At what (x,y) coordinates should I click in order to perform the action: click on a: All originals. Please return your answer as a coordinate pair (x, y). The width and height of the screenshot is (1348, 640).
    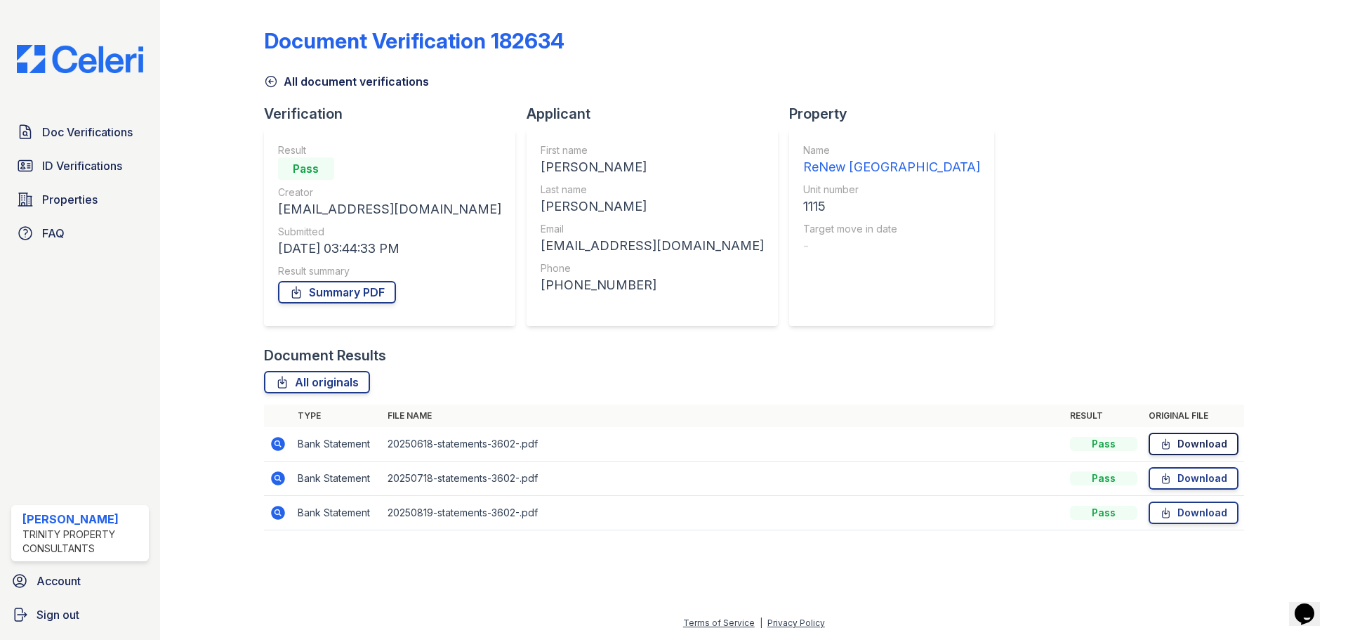
    Looking at the image, I should click on (317, 382).